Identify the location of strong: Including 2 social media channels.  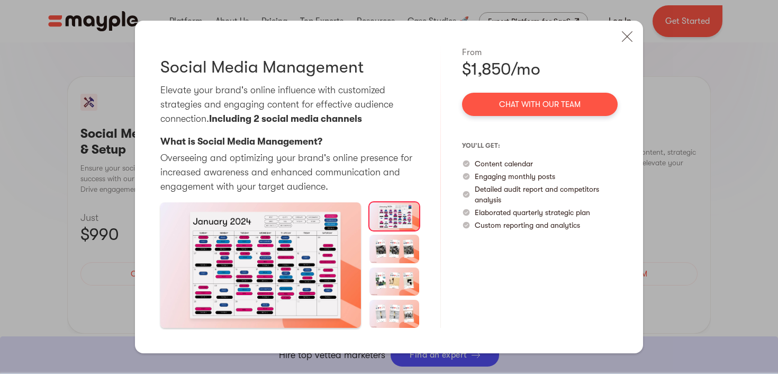
(285, 119).